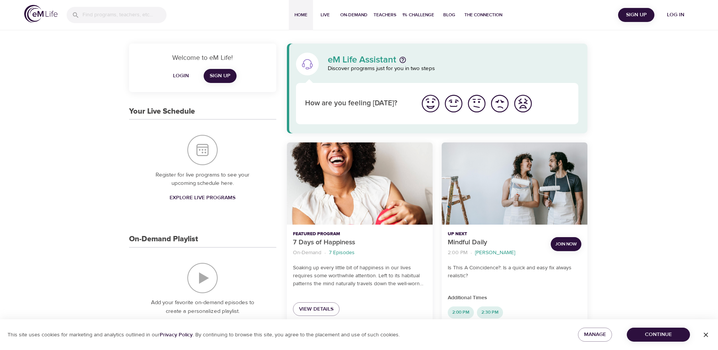 This screenshot has width=718, height=350. Describe the element at coordinates (203, 325) in the screenshot. I see `a: Explore On-Demand Programs` at that location.